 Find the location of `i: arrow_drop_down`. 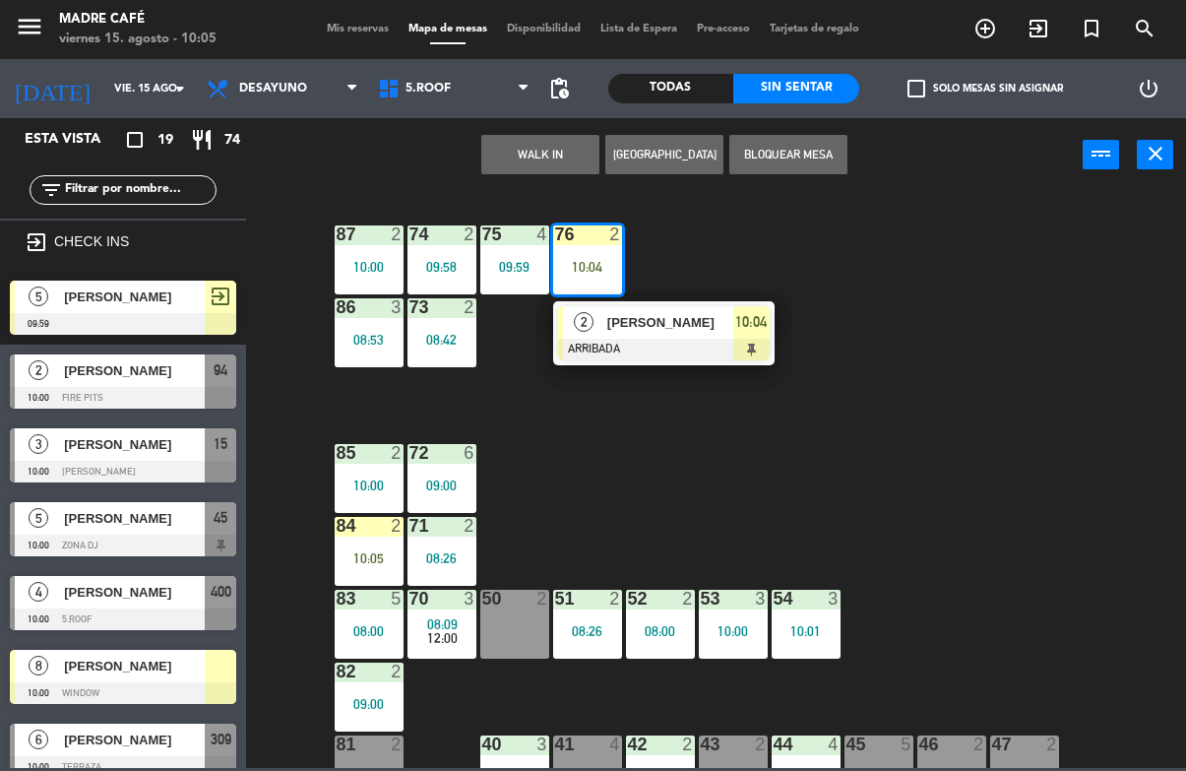

i: arrow_drop_down is located at coordinates (180, 89).